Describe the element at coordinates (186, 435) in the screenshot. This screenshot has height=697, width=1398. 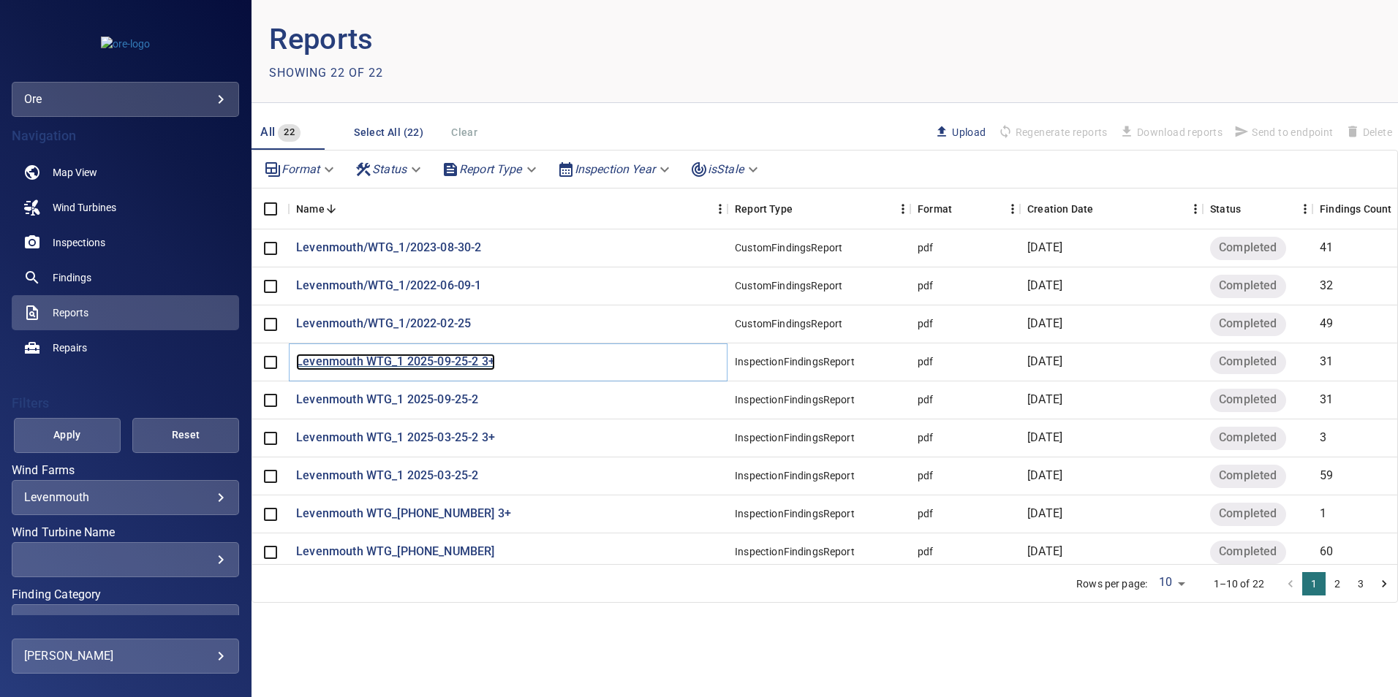
I see `span: Reset` at that location.